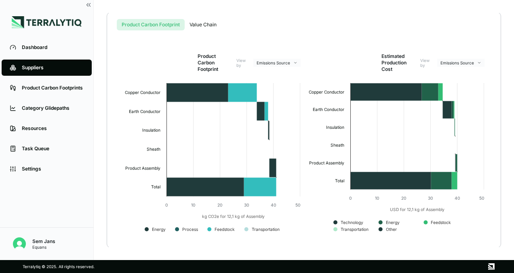  What do you see at coordinates (53, 88) in the screenshot?
I see `div: Product Carbon Footprints` at bounding box center [53, 88].